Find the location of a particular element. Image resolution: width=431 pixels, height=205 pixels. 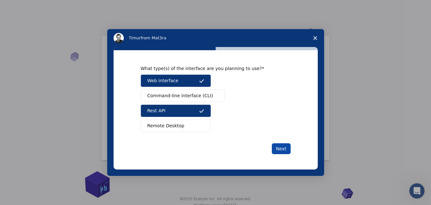

button: Web interface is located at coordinates (176, 80).